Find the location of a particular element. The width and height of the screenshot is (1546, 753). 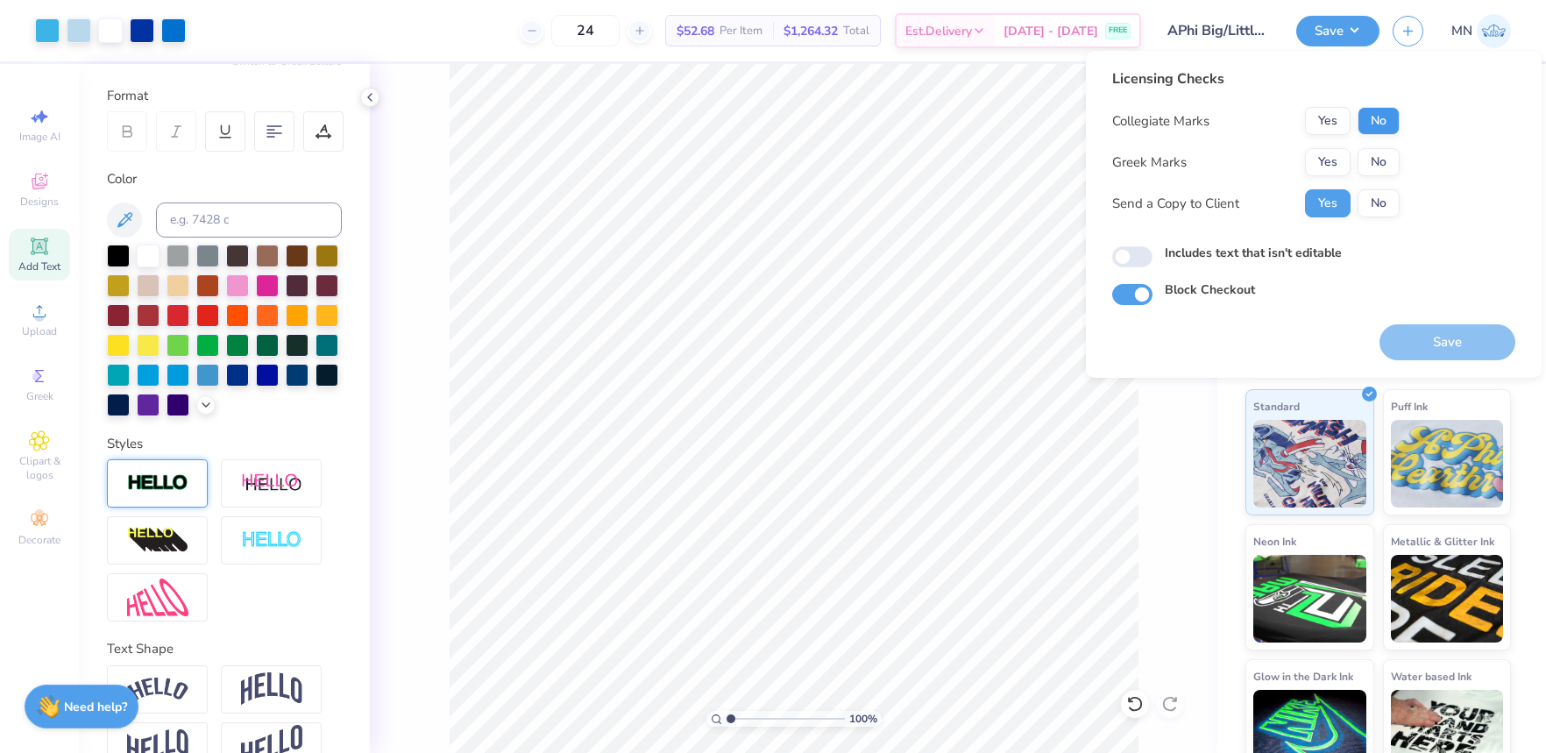

span: Per Item is located at coordinates (741, 31).